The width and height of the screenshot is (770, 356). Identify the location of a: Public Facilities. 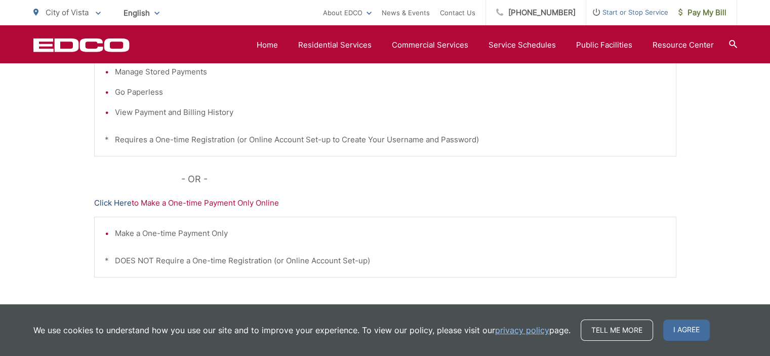
(604, 45).